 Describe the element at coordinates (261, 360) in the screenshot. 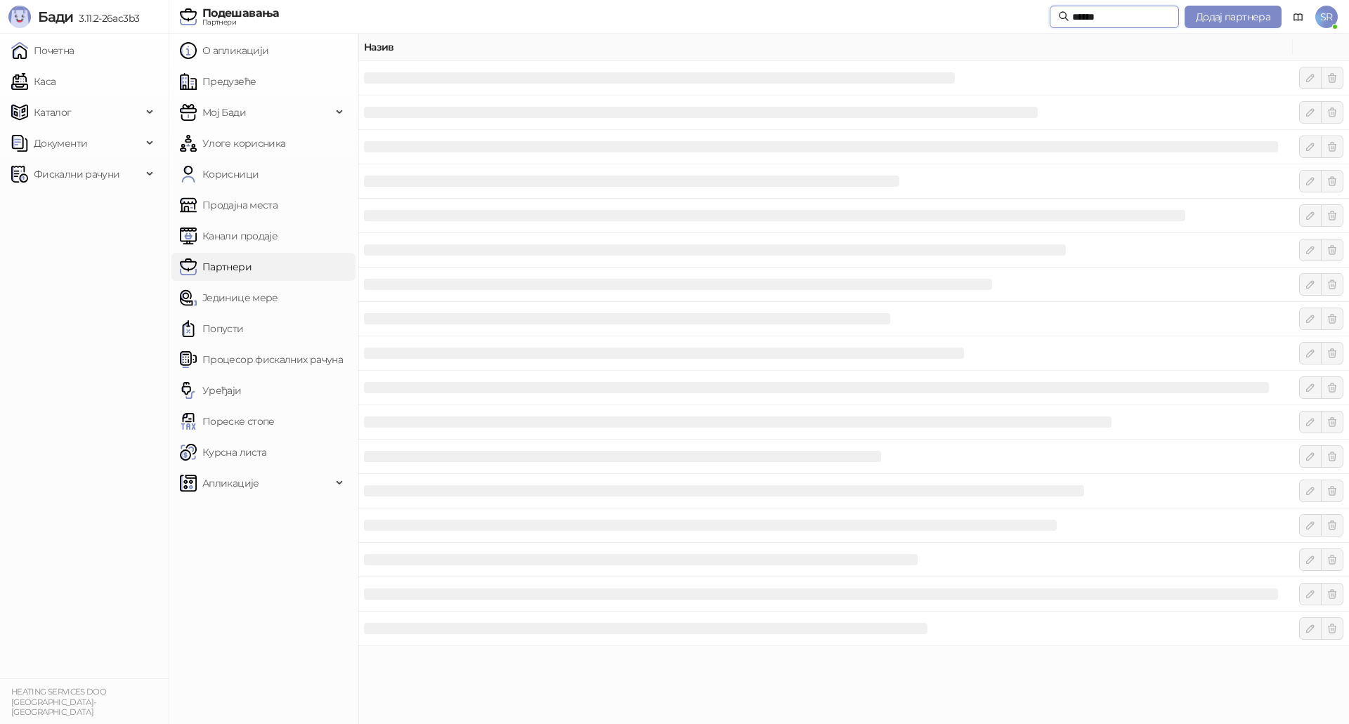

I see `a: Процесор фискалних рачуна` at that location.